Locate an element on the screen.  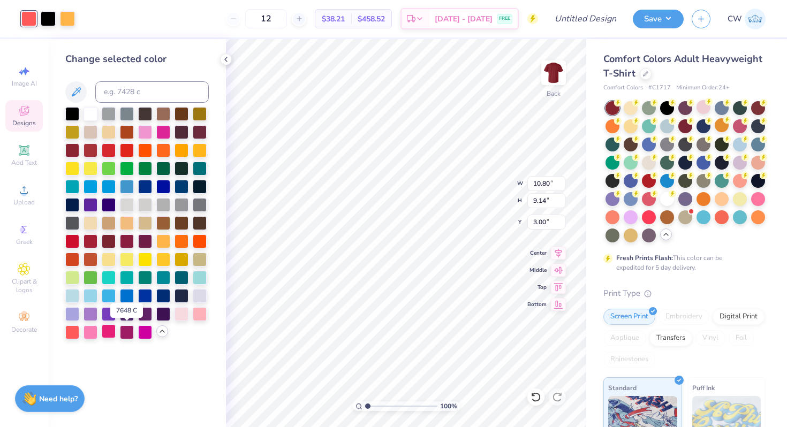
div: Applique is located at coordinates (625, 338).